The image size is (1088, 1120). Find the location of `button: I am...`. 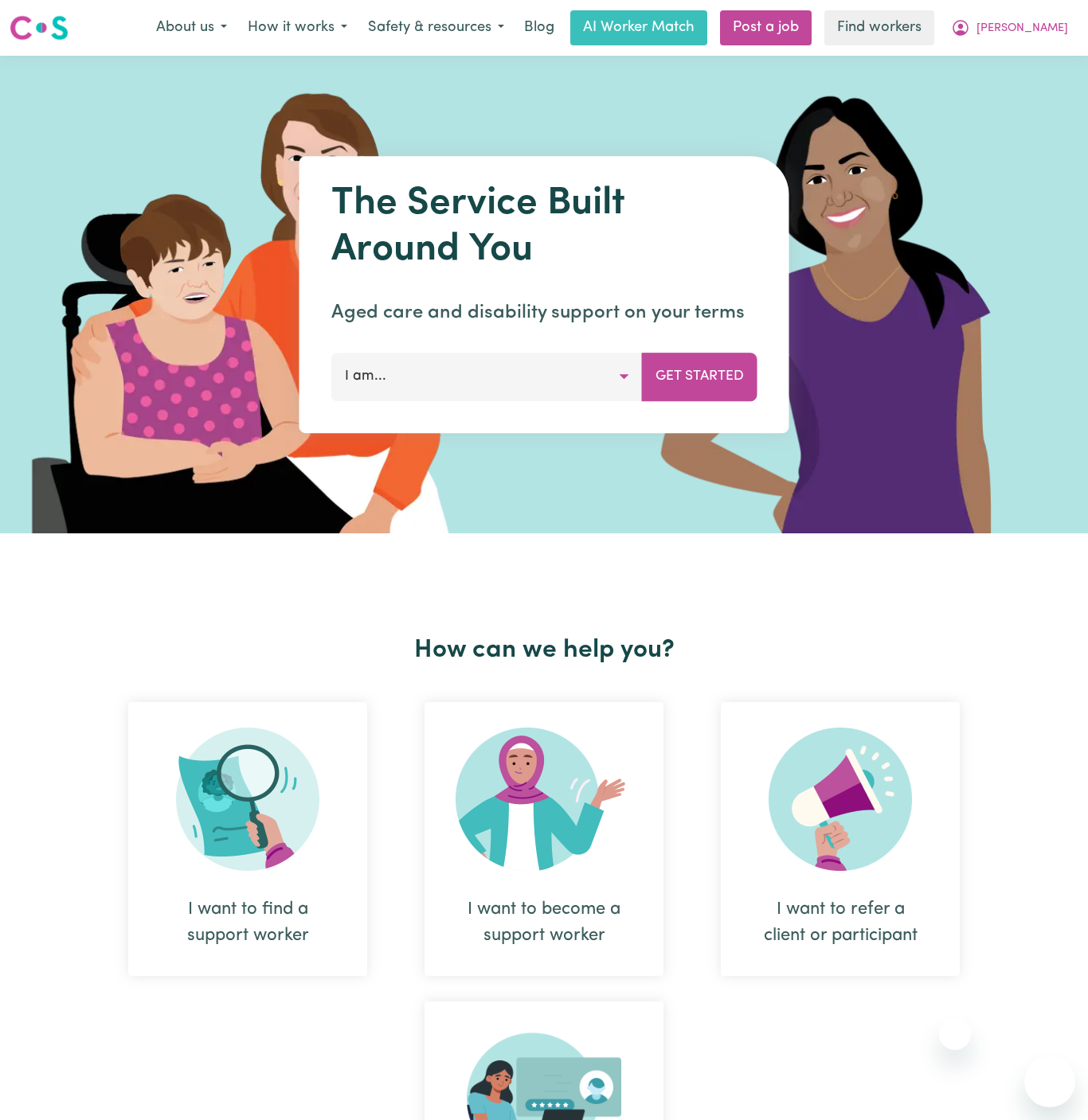

button: I am... is located at coordinates (486, 377).